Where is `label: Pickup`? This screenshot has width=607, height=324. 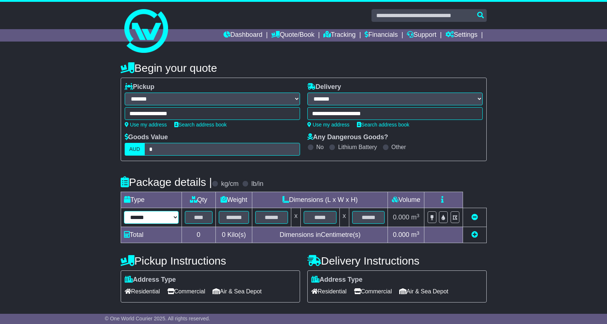
label: Pickup is located at coordinates (140, 87).